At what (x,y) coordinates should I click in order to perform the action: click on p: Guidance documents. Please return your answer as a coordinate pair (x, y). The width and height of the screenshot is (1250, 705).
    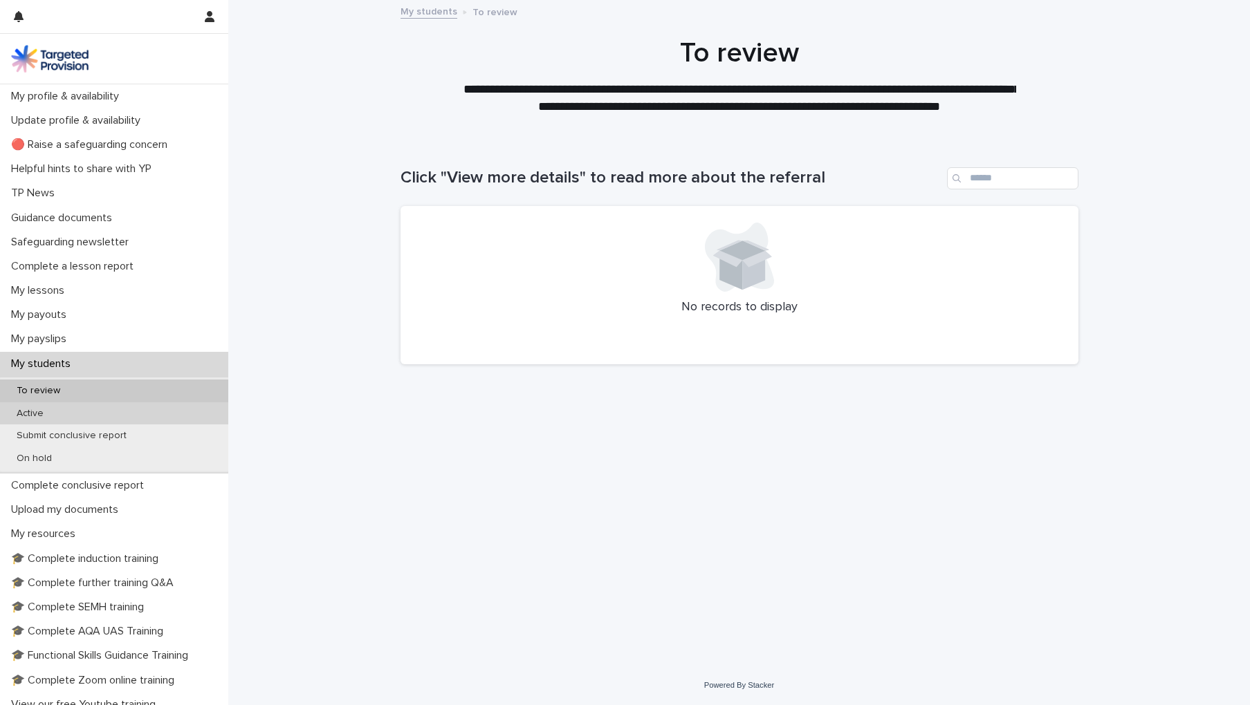
    Looking at the image, I should click on (64, 218).